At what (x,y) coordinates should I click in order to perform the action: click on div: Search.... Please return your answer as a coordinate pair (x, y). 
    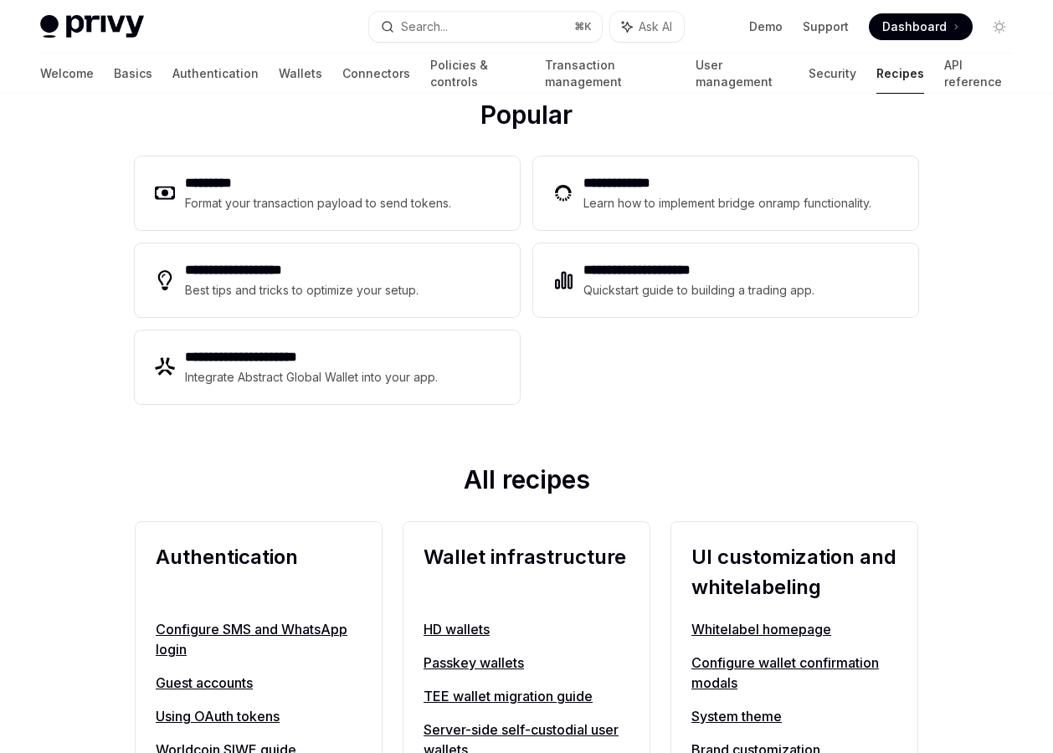
    Looking at the image, I should click on (424, 27).